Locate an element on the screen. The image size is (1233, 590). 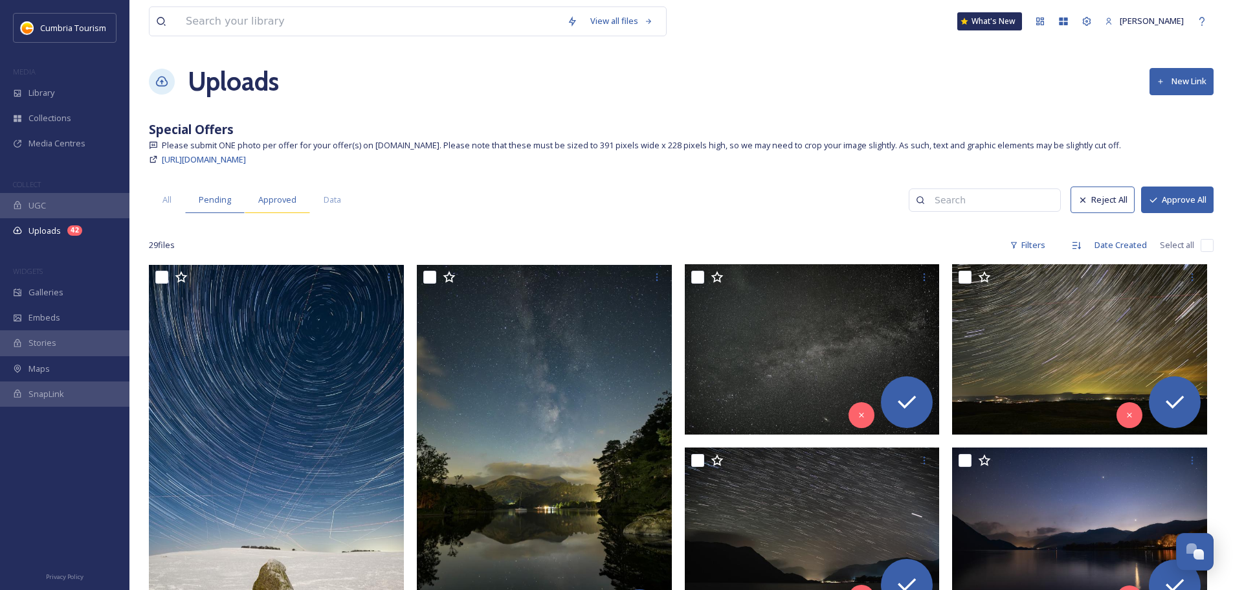
span: Select all is located at coordinates (1177, 245).